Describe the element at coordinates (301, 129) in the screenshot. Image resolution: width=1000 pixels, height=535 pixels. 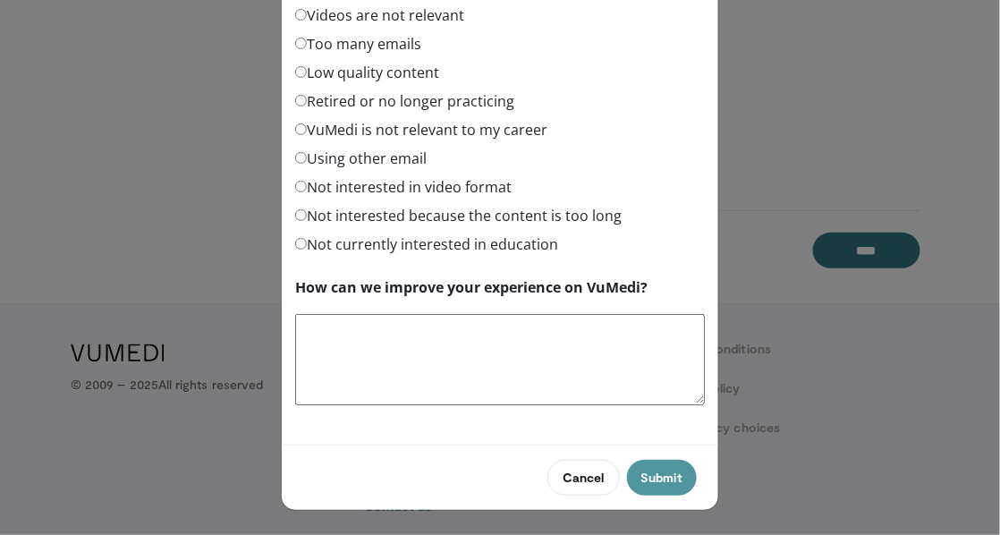
I see `input: VuMedi is not relevant to my career` at that location.